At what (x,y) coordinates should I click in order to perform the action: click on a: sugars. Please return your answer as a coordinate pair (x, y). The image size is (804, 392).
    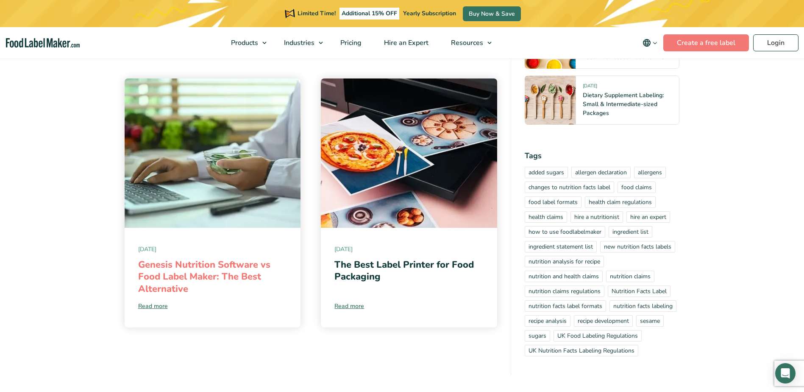
    Looking at the image, I should click on (538, 335).